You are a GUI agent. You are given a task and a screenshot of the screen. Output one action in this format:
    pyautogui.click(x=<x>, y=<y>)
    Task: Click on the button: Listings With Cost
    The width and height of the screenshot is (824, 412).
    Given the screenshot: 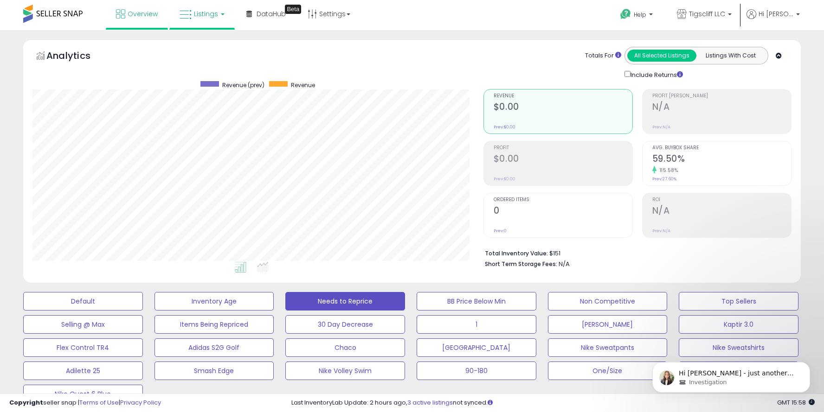 What is the action you would take?
    pyautogui.click(x=730, y=56)
    